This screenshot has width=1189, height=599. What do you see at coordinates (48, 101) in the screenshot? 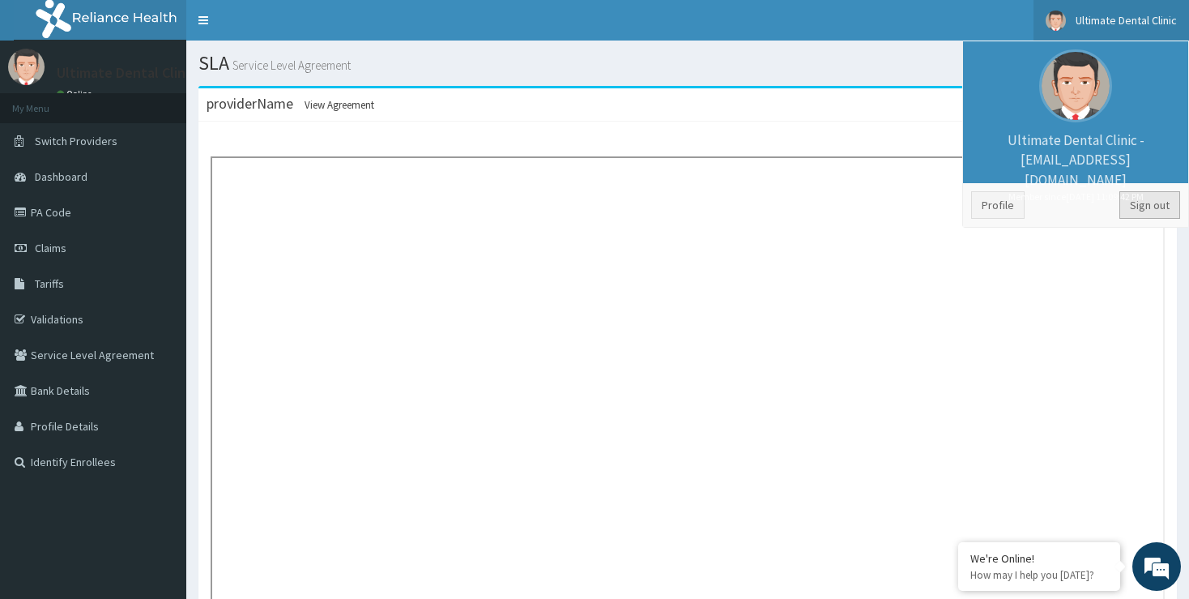
I see `img: d_794563401_company_1708531726252_794563401` at bounding box center [48, 101].